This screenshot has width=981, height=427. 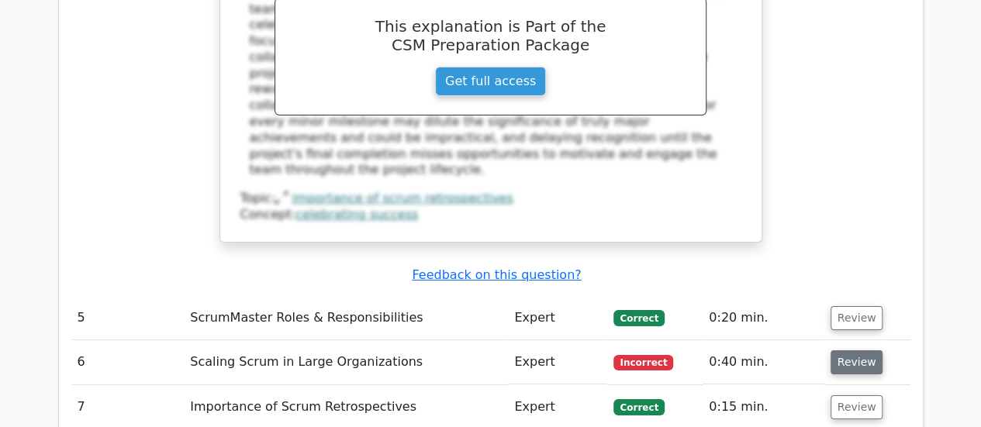 What do you see at coordinates (490, 81) in the screenshot?
I see `a: Get full access` at bounding box center [490, 81].